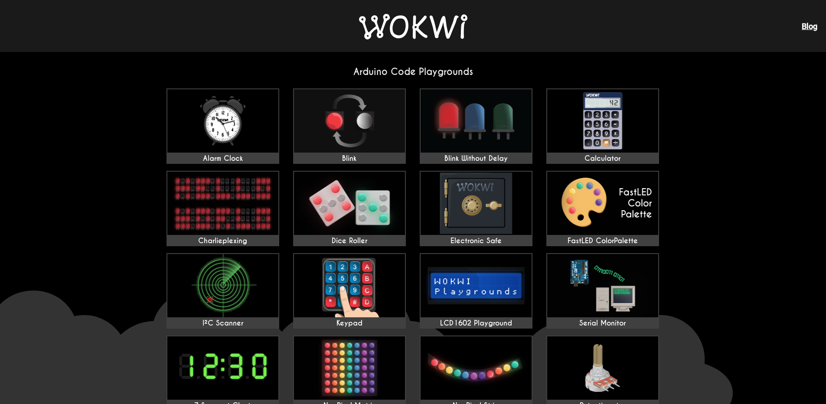 This screenshot has width=826, height=404. Describe the element at coordinates (603, 286) in the screenshot. I see `img: Serial Monitor` at that location.